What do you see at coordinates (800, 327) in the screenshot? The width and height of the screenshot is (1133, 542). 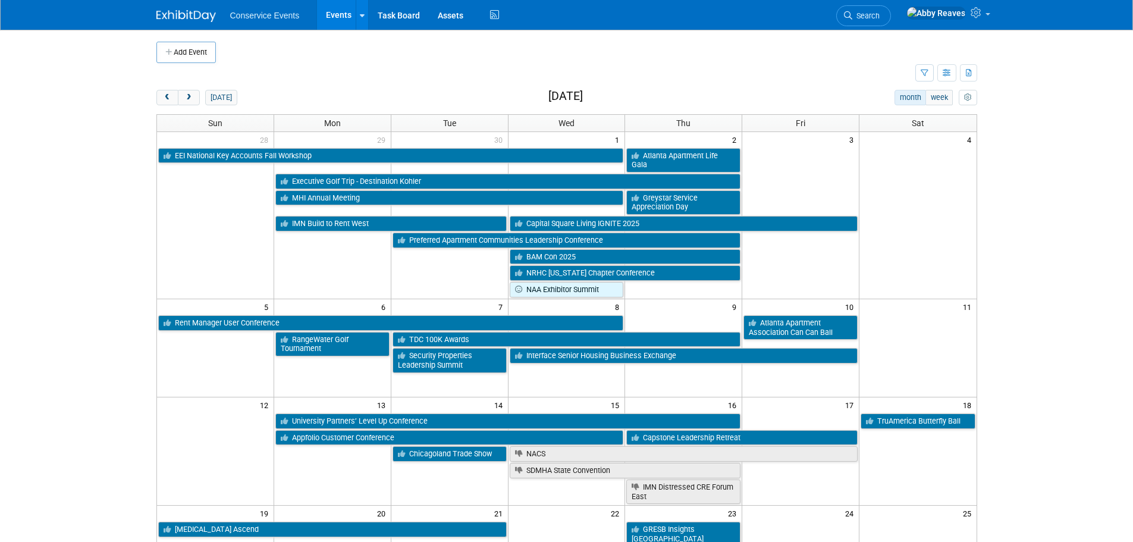 I see `a: Atlanta Apartment Association Can Can Ball` at bounding box center [800, 327].